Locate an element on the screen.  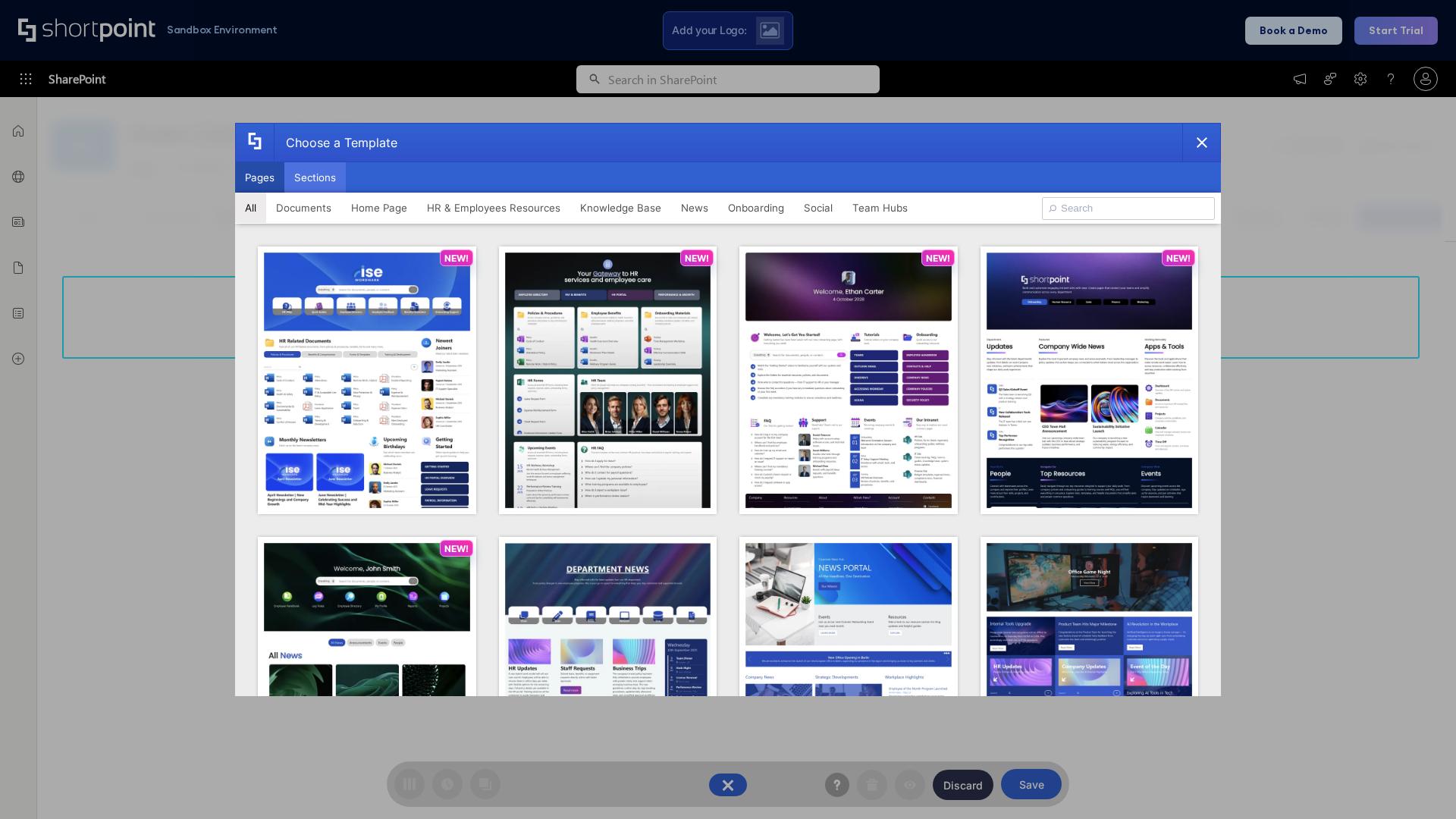
button: All is located at coordinates (250, 207).